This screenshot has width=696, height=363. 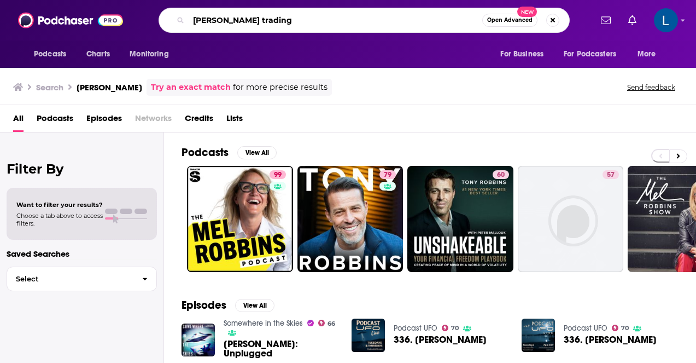 What do you see at coordinates (280, 87) in the screenshot?
I see `span: for more precise results` at bounding box center [280, 87].